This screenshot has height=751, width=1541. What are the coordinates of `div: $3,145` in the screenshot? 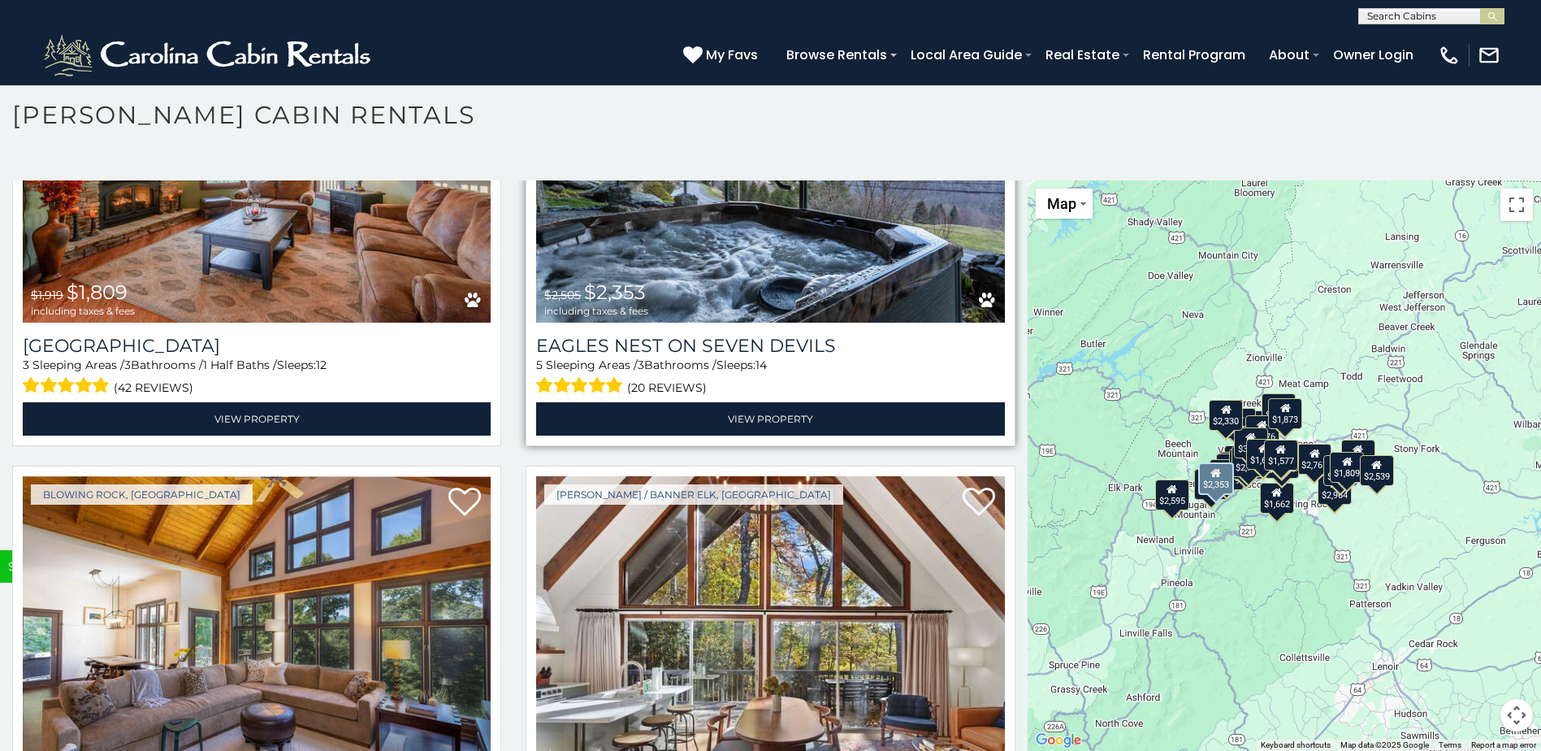 It's located at (1251, 443).